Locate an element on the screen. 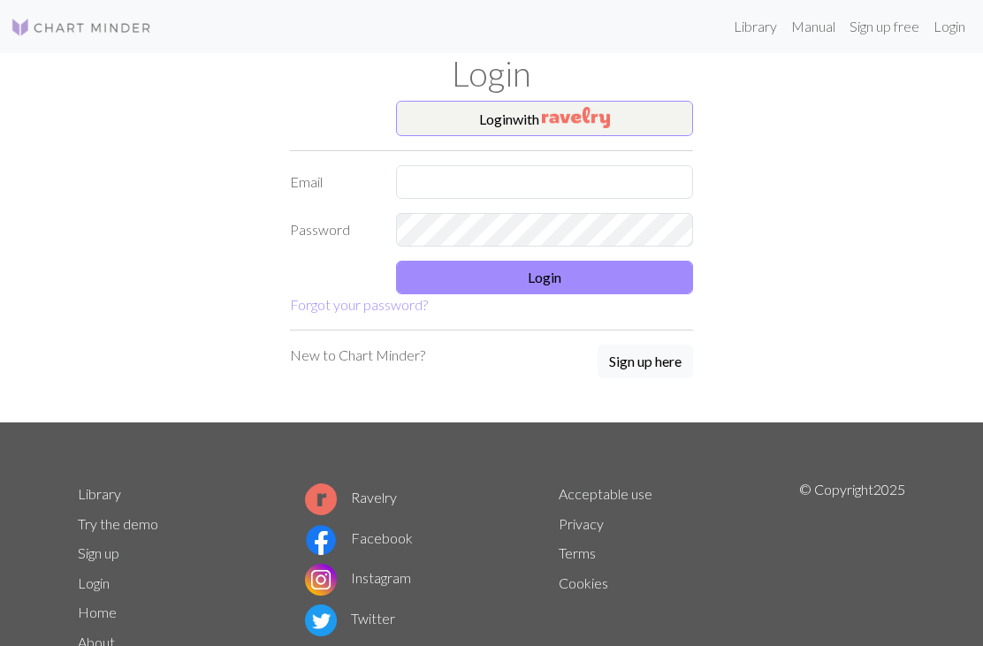 The height and width of the screenshot is (646, 983). img: Ravelry logo is located at coordinates (321, 499).